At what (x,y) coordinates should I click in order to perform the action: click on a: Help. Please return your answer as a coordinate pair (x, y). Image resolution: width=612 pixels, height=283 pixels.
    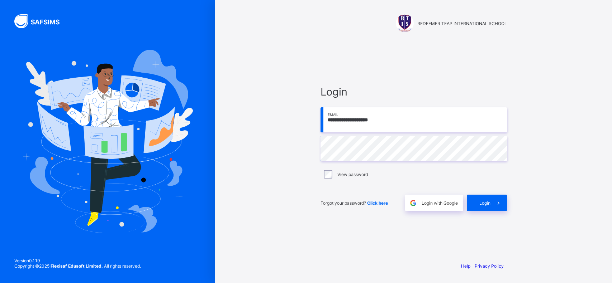
    Looking at the image, I should click on (466, 266).